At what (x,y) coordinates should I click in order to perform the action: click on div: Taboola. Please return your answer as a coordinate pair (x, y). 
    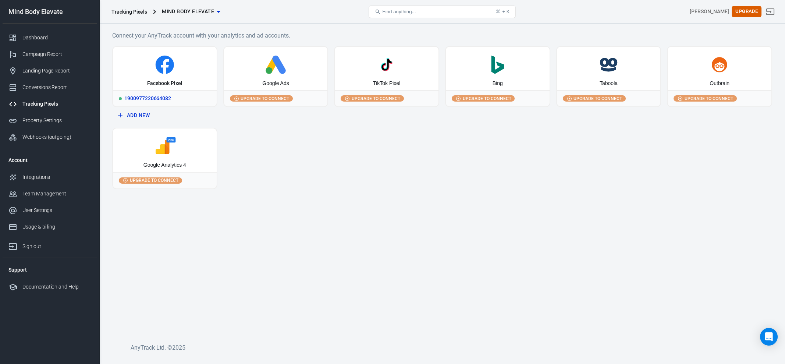
    Looking at the image, I should click on (608, 83).